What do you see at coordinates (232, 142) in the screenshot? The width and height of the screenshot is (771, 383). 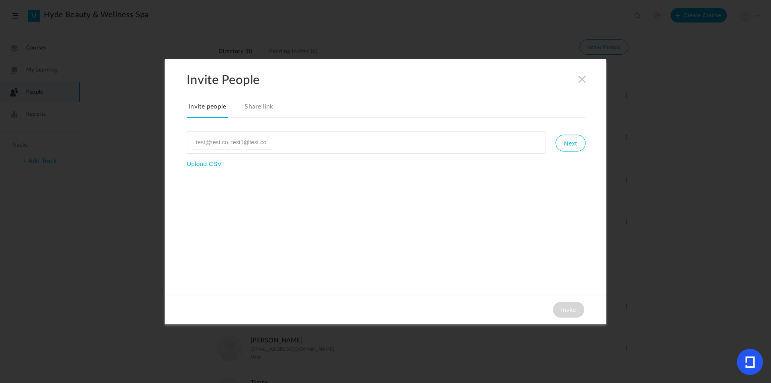 I see `input: test@test.co, test1@test.co` at bounding box center [232, 142].